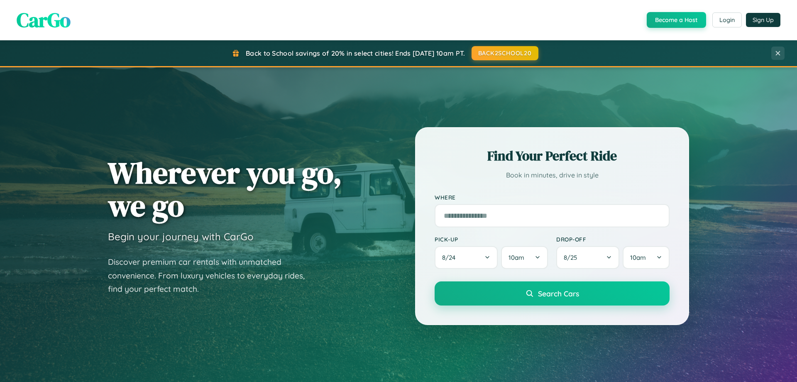  I want to click on p: Discover premium car rentals with unmatched convenience. From luxury vehicles to everyday rides, ..., so click(212, 275).